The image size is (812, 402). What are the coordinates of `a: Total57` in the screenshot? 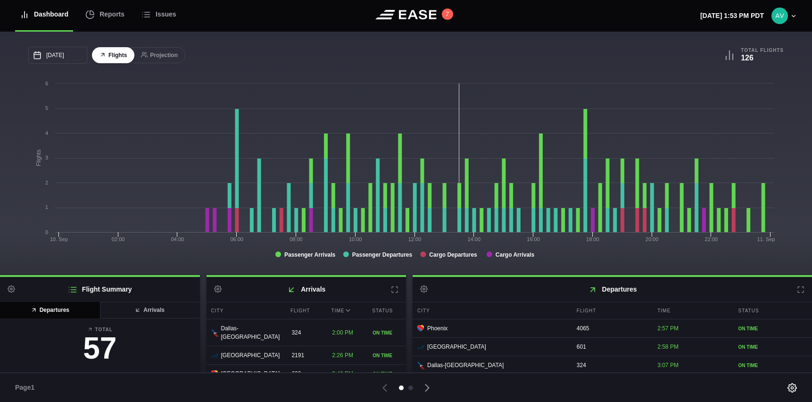 It's located at (100, 346).